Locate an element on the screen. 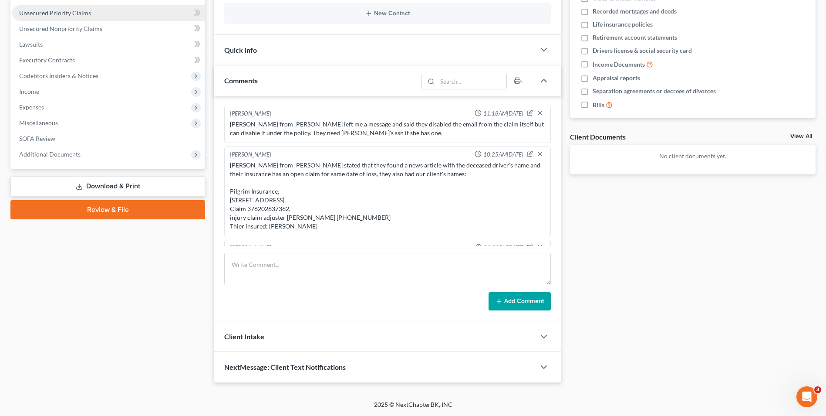 The height and width of the screenshot is (416, 826). span: SOFA Review is located at coordinates (37, 138).